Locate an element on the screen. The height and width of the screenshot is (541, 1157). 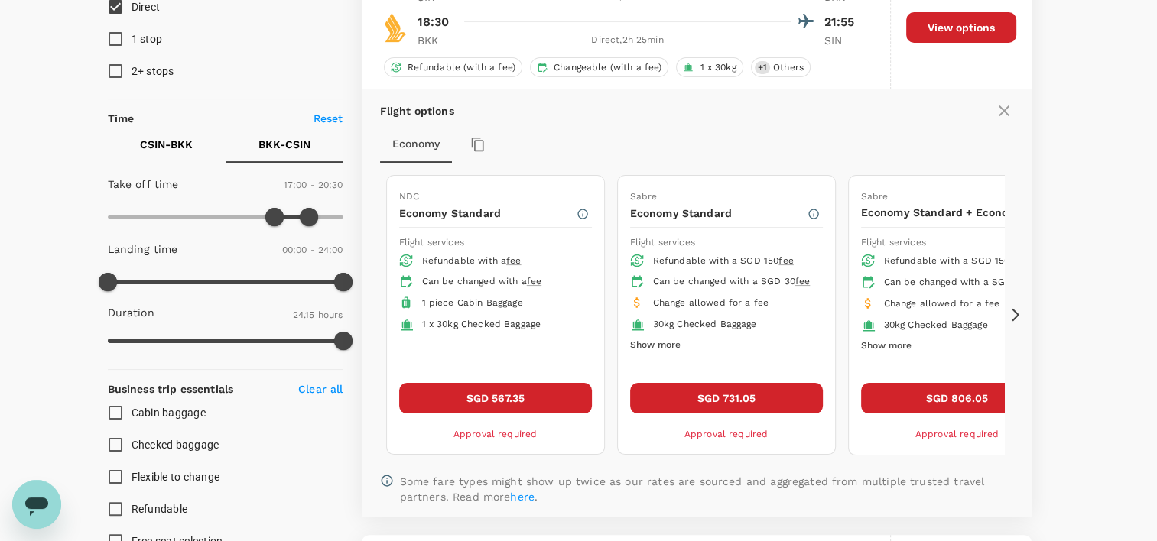
span: Checked baggage is located at coordinates (175, 445).